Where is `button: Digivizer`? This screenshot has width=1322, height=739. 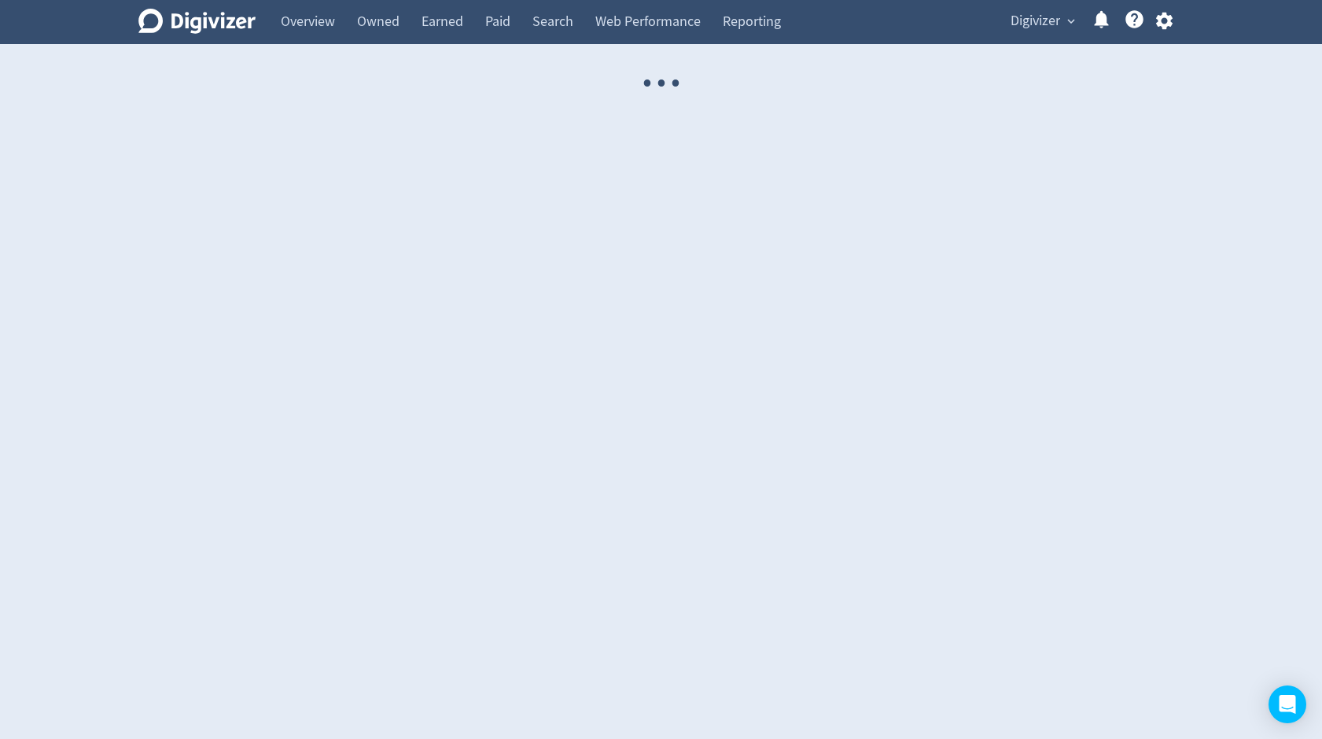 button: Digivizer is located at coordinates (1042, 21).